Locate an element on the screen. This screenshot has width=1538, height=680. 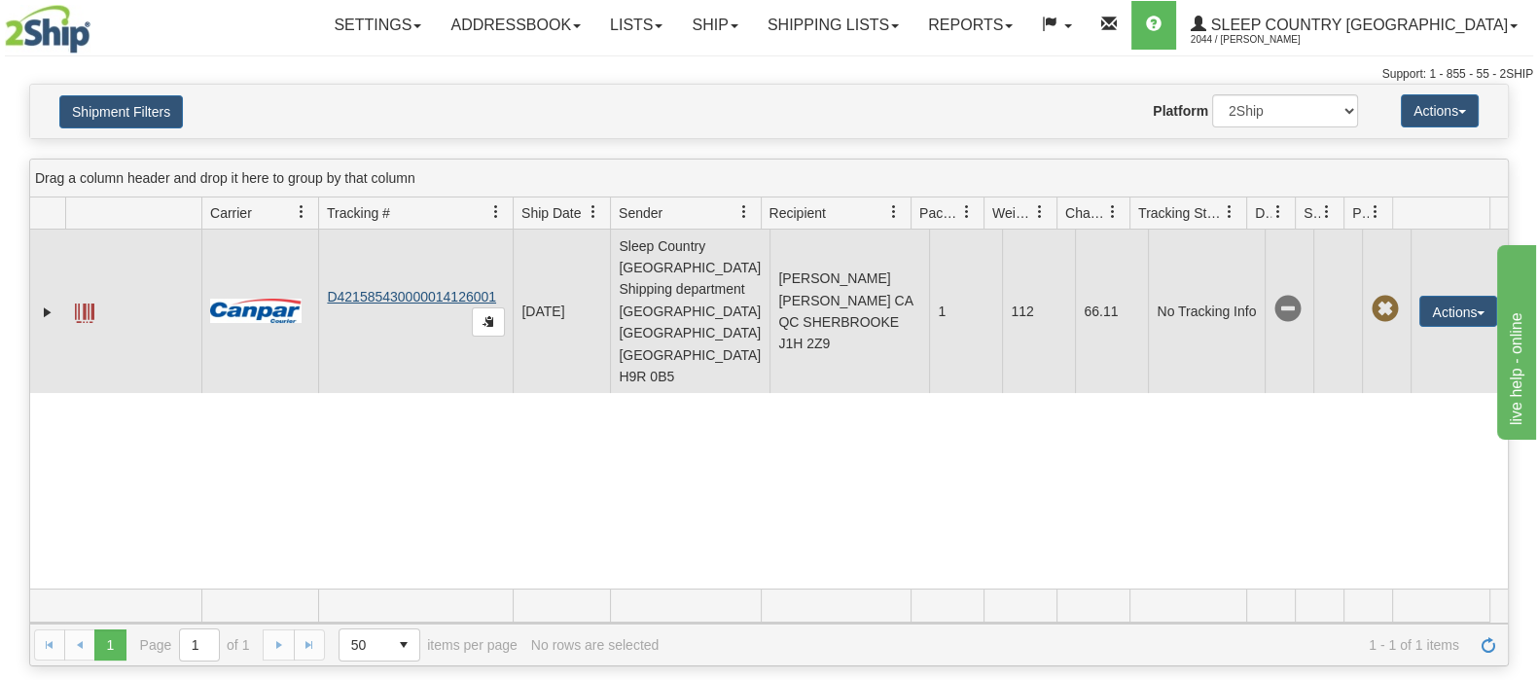
a: D421585430000014126001 is located at coordinates (412, 297).